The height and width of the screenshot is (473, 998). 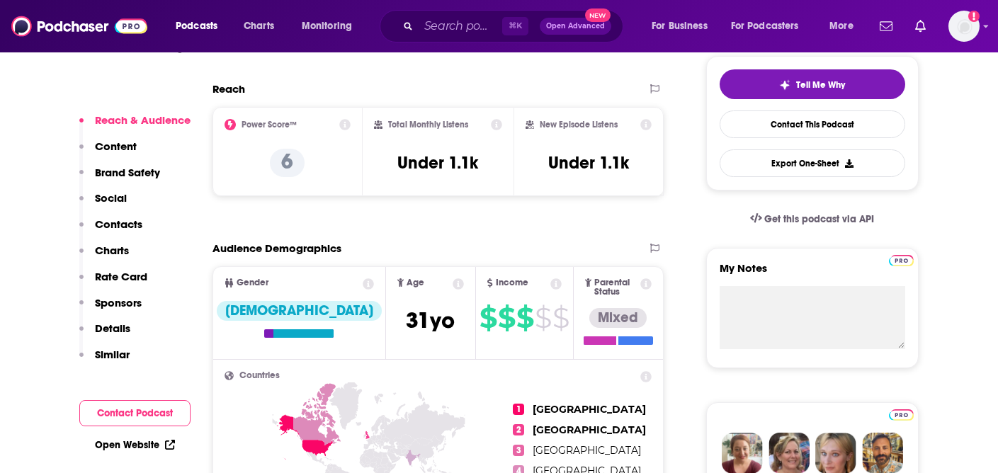 I want to click on span: Get this podcast via API, so click(x=819, y=219).